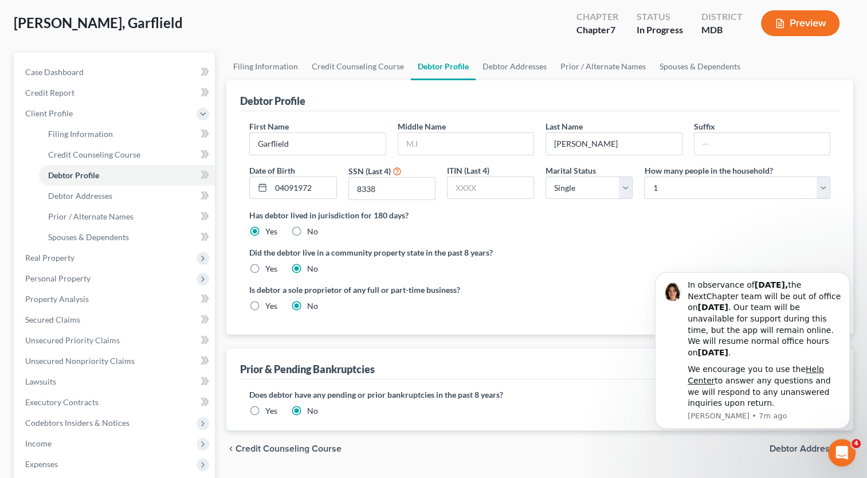 This screenshot has height=478, width=867. What do you see at coordinates (422, 126) in the screenshot?
I see `label: Middle Name` at bounding box center [422, 126].